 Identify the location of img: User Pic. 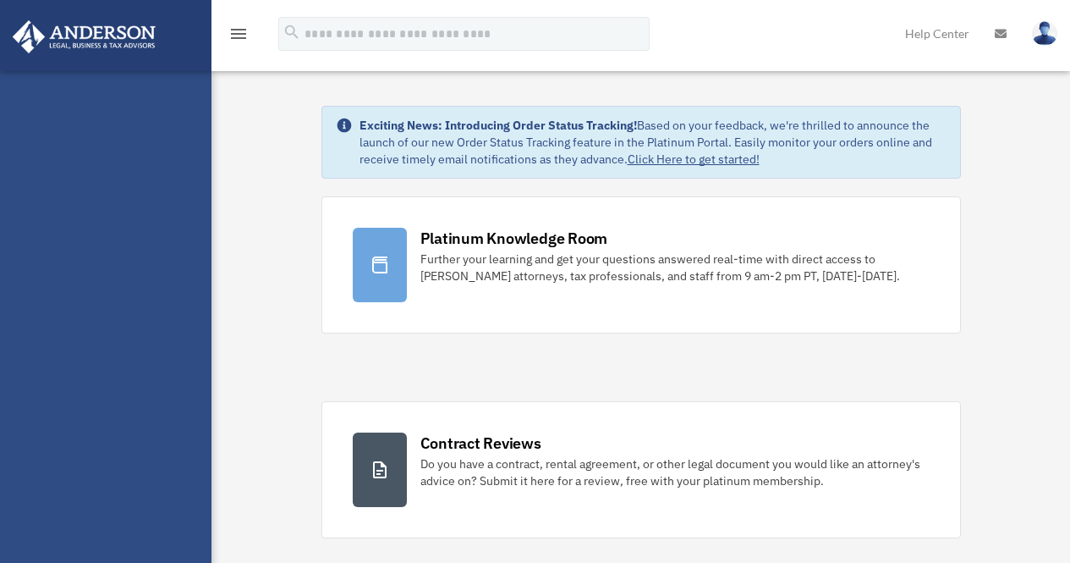
(1045, 33).